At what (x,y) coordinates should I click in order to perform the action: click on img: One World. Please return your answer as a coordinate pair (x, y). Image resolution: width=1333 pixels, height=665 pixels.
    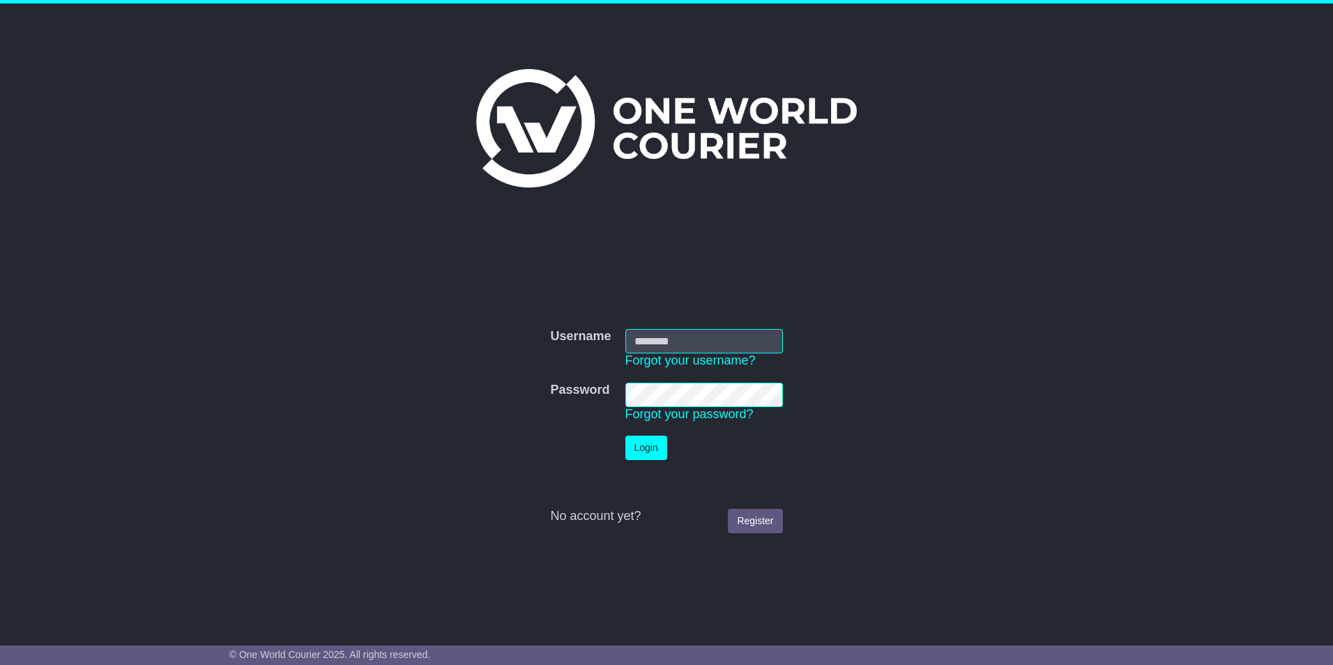
    Looking at the image, I should click on (666, 128).